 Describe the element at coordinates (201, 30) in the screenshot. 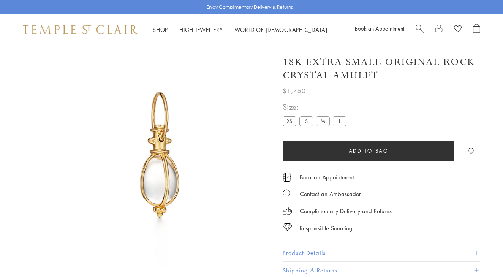

I see `a: High JewelleryHigh Jewellery` at that location.